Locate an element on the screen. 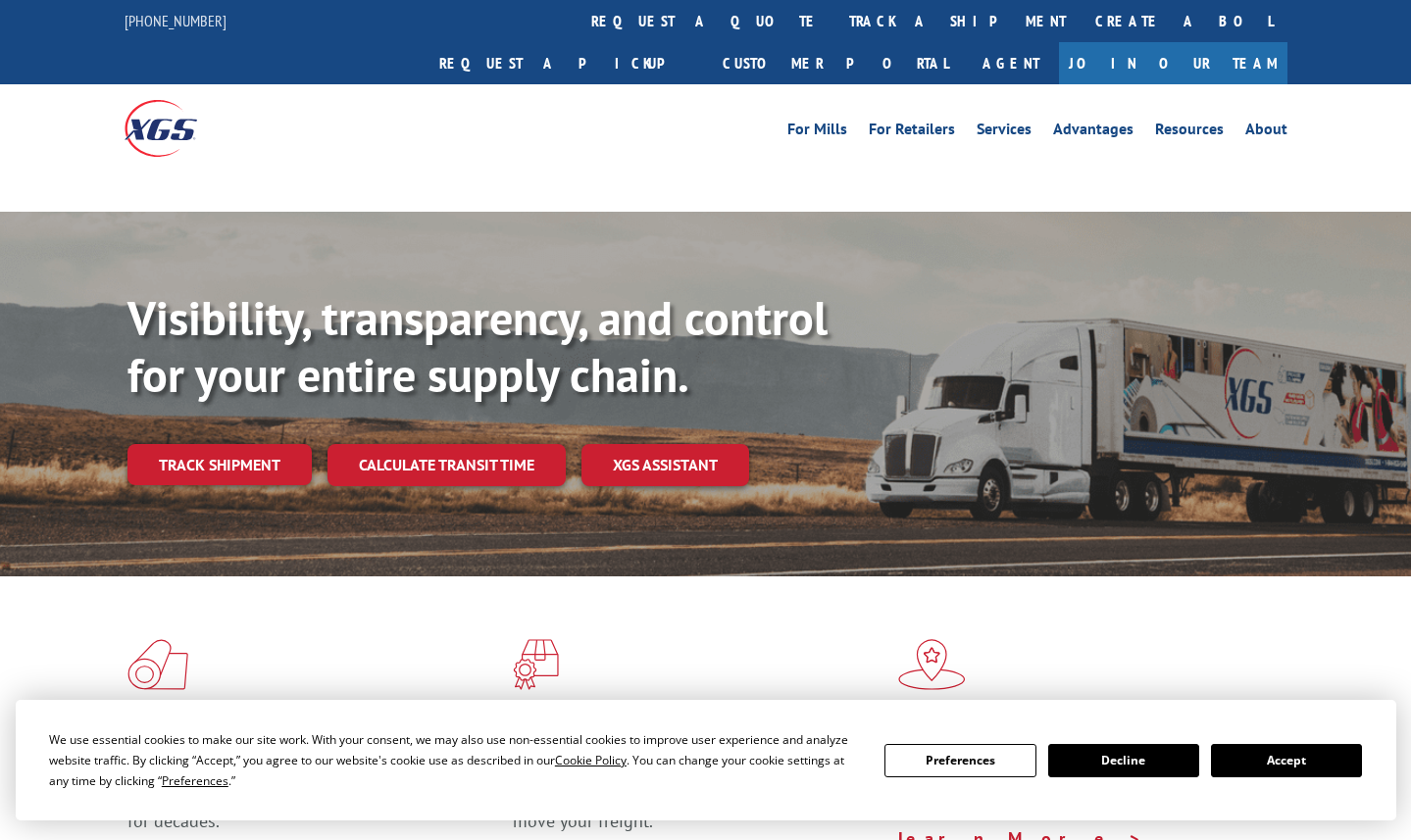 Image resolution: width=1411 pixels, height=840 pixels. button: Decline is located at coordinates (1124, 761).